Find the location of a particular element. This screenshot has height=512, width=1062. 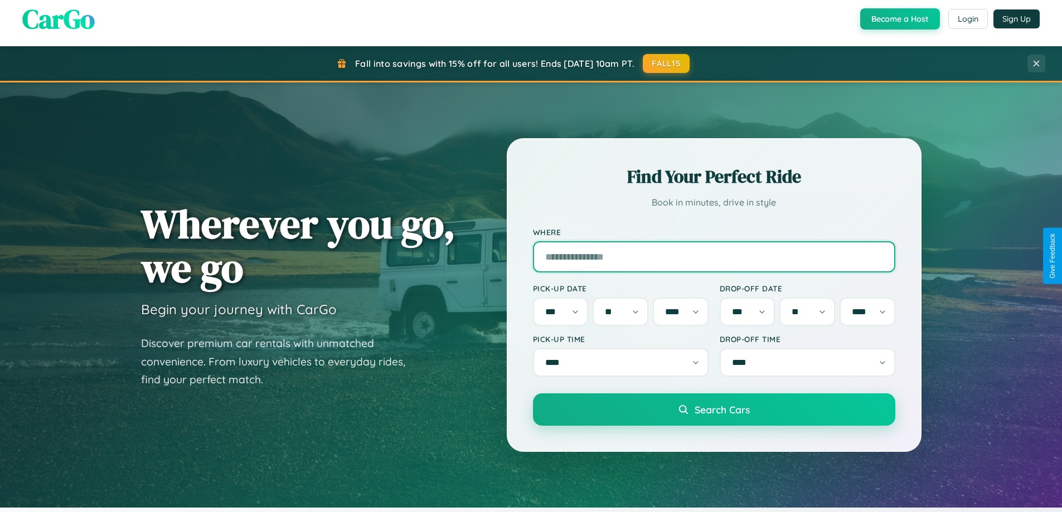

label: Pick-up Time is located at coordinates (621, 339).